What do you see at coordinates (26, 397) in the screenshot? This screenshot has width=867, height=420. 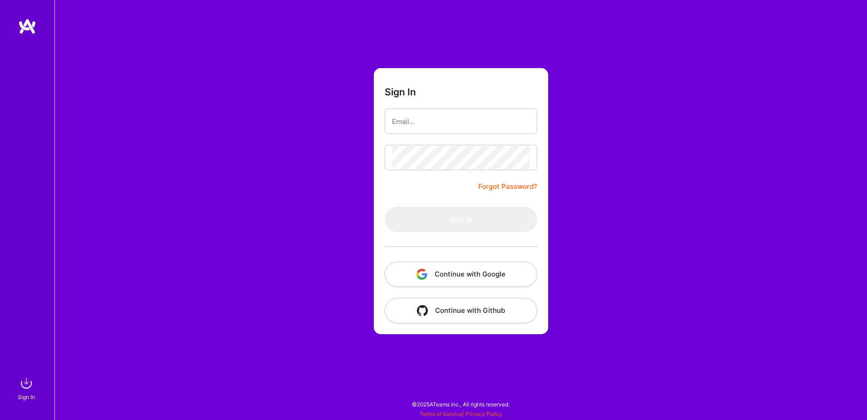 I see `div: Sign In` at bounding box center [26, 397].